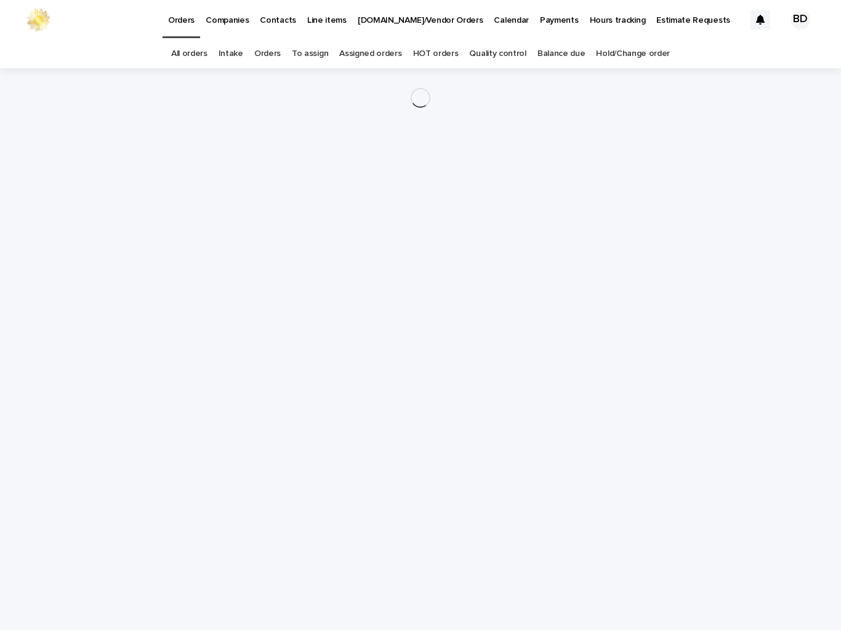 This screenshot has width=841, height=630. Describe the element at coordinates (231, 54) in the screenshot. I see `a: Intake` at that location.